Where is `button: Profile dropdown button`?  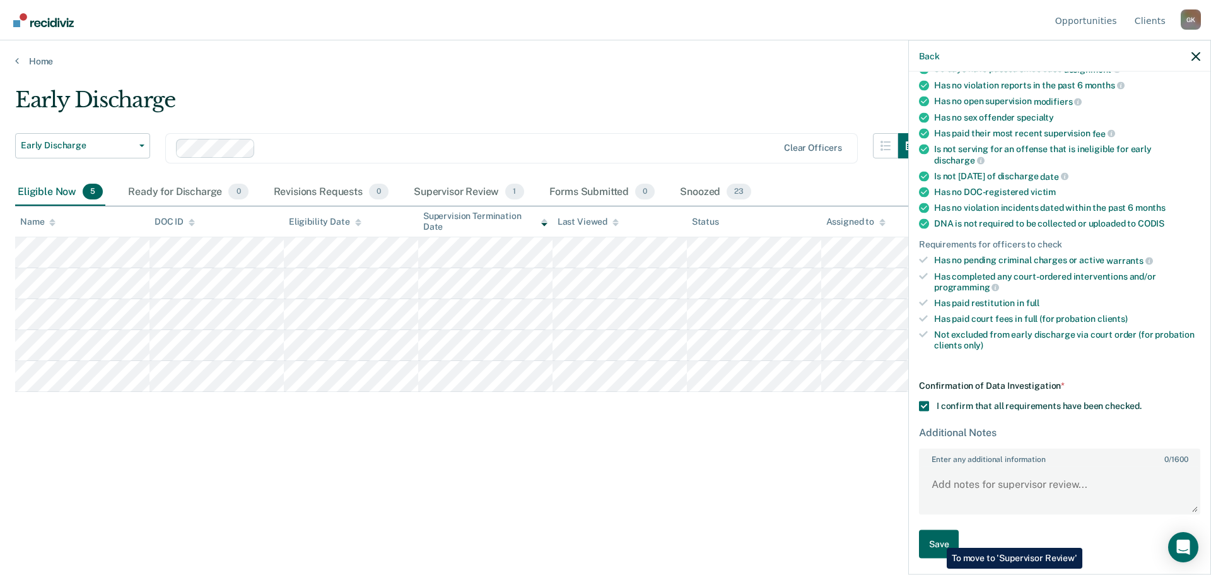 button: Profile dropdown button is located at coordinates (1191, 20).